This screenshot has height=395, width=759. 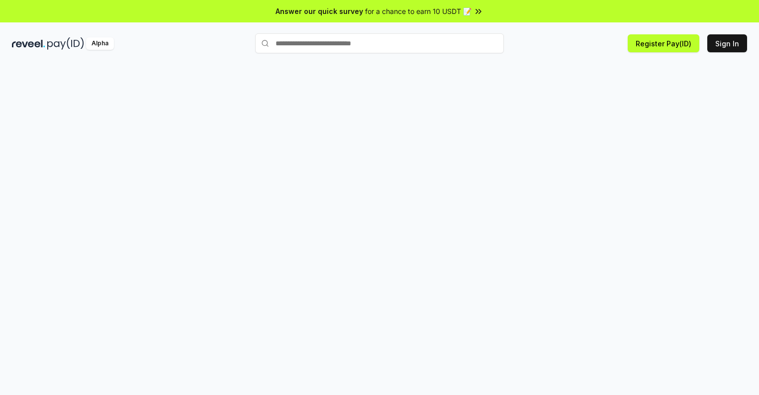 What do you see at coordinates (664, 43) in the screenshot?
I see `button: Register Pay(ID)` at bounding box center [664, 43].